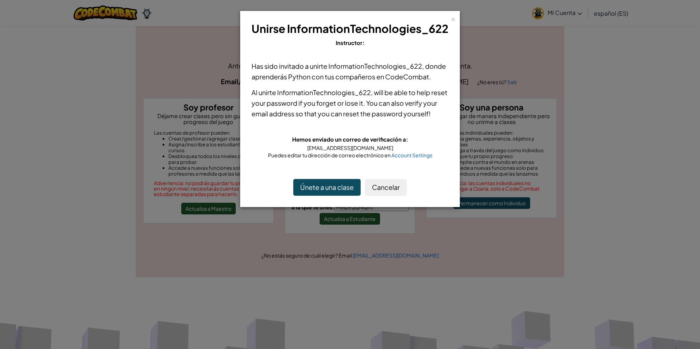 The height and width of the screenshot is (349, 700). I want to click on a: Account Settings, so click(412, 155).